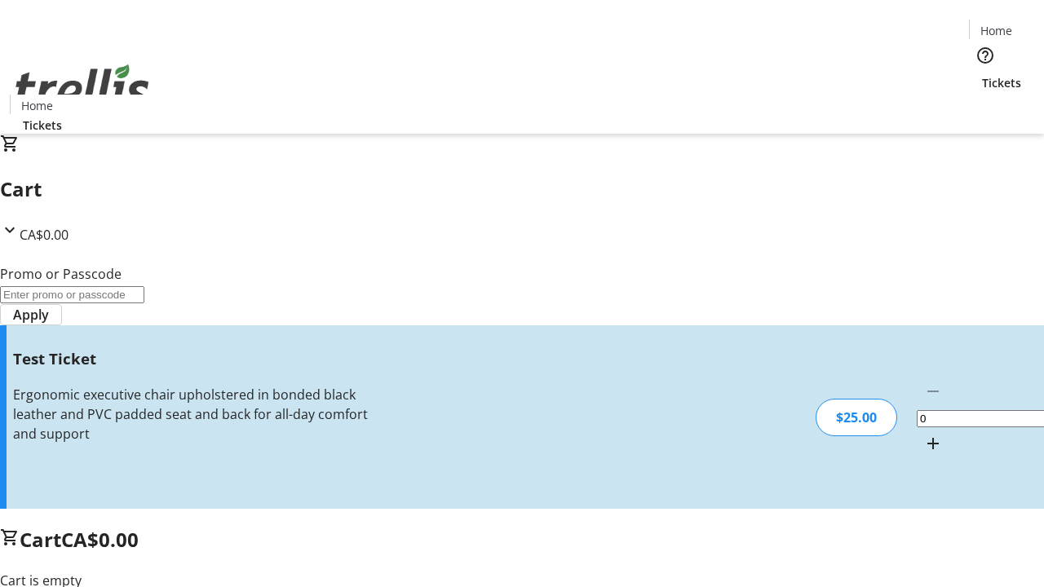 This screenshot has height=587, width=1044. I want to click on button: Cart, so click(985, 108).